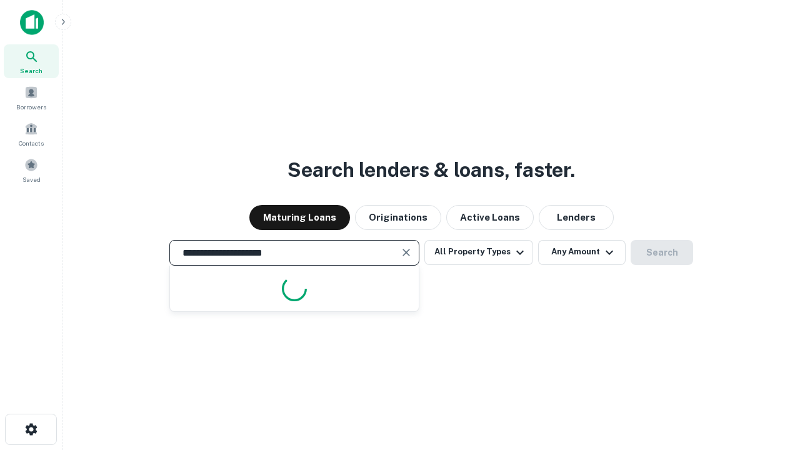 The width and height of the screenshot is (800, 450). What do you see at coordinates (31, 97) in the screenshot?
I see `a: Borrowers` at bounding box center [31, 97].